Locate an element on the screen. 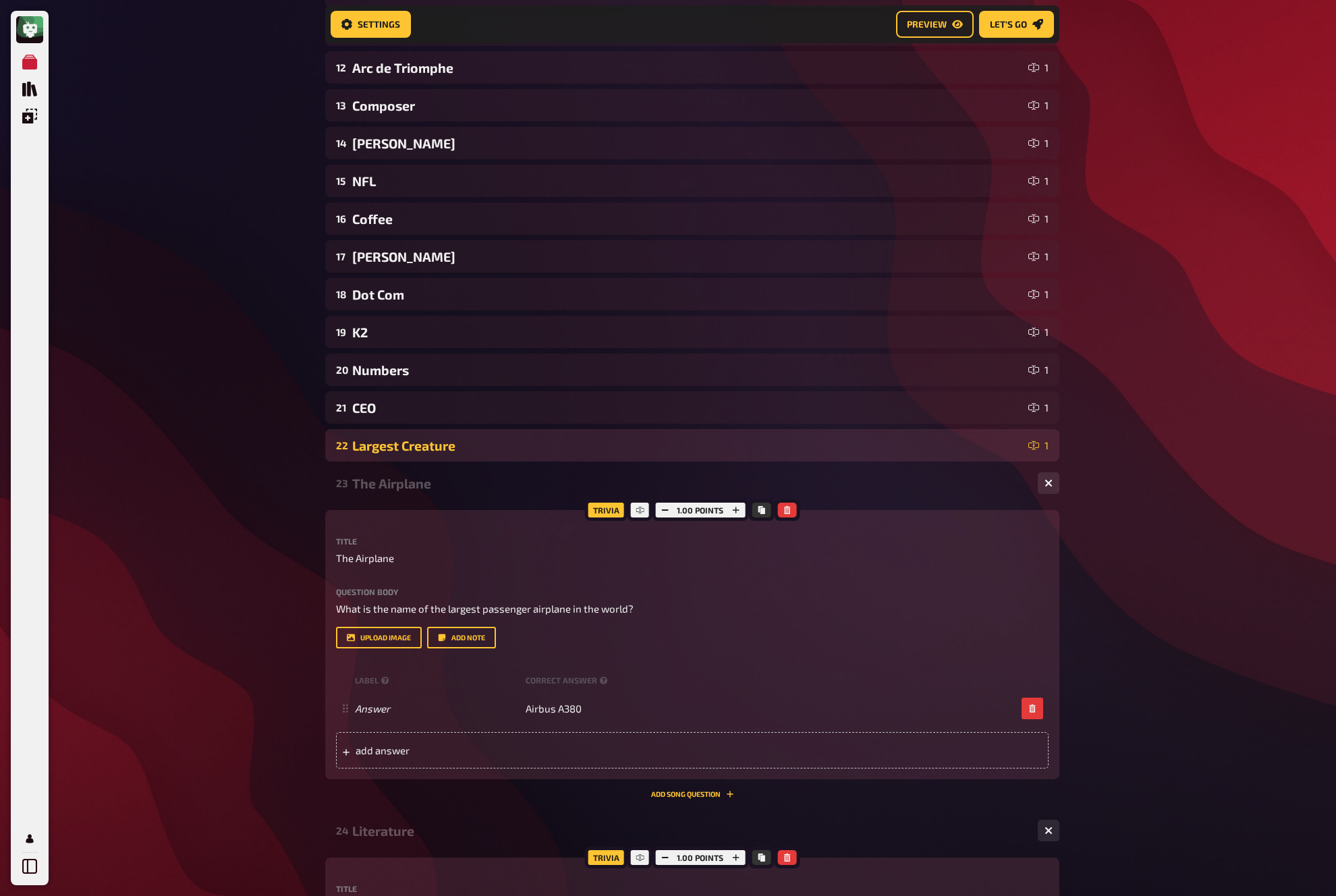 The height and width of the screenshot is (896, 1336). div: 24 is located at coordinates (341, 830).